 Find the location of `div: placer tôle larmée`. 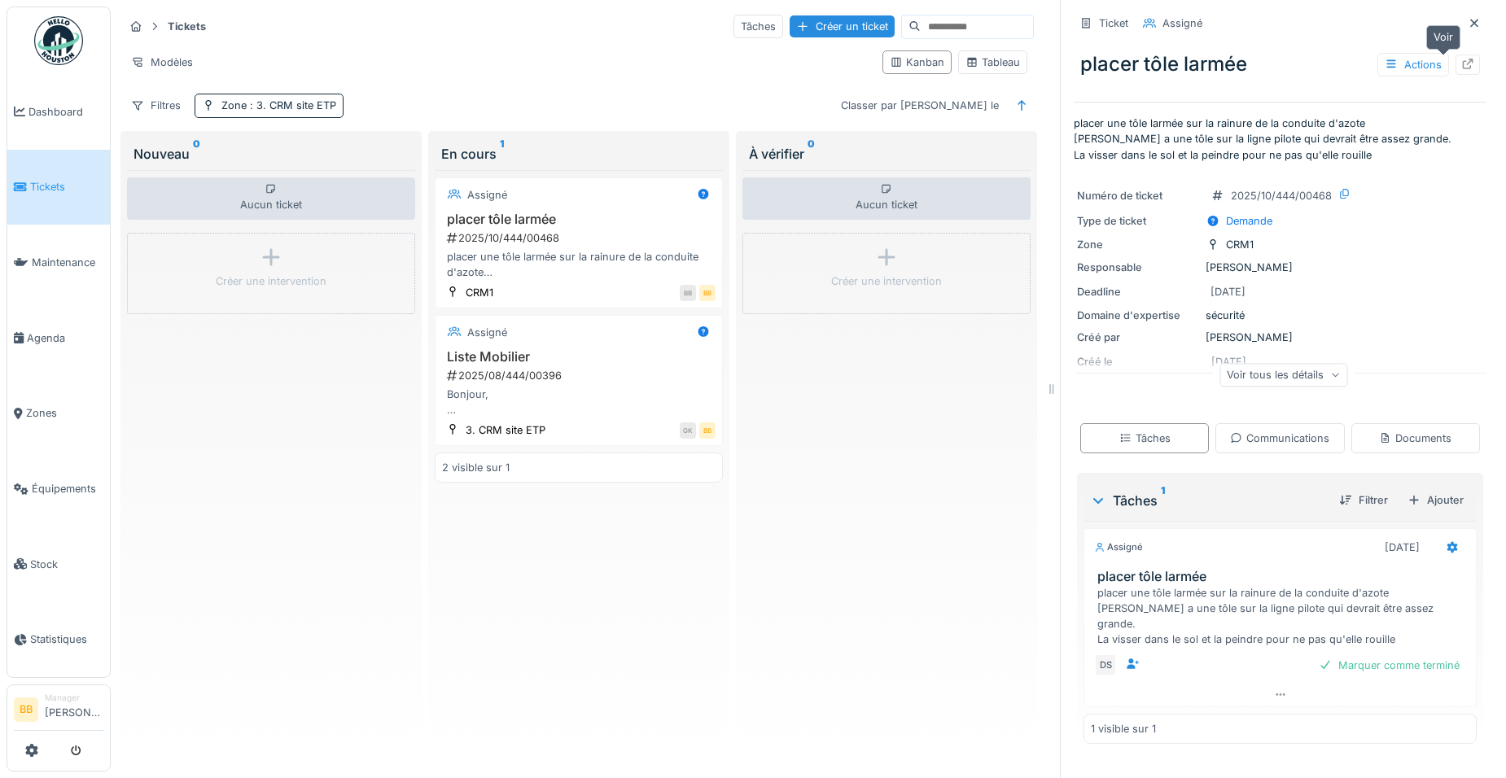

div: placer tôle larmée is located at coordinates (1280, 64).